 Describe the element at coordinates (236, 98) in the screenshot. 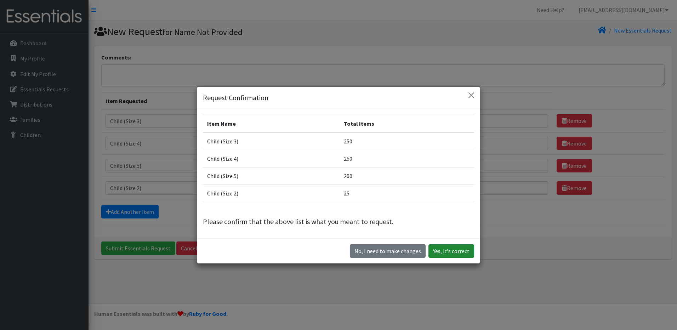

I see `h5: Request Confirmation` at that location.